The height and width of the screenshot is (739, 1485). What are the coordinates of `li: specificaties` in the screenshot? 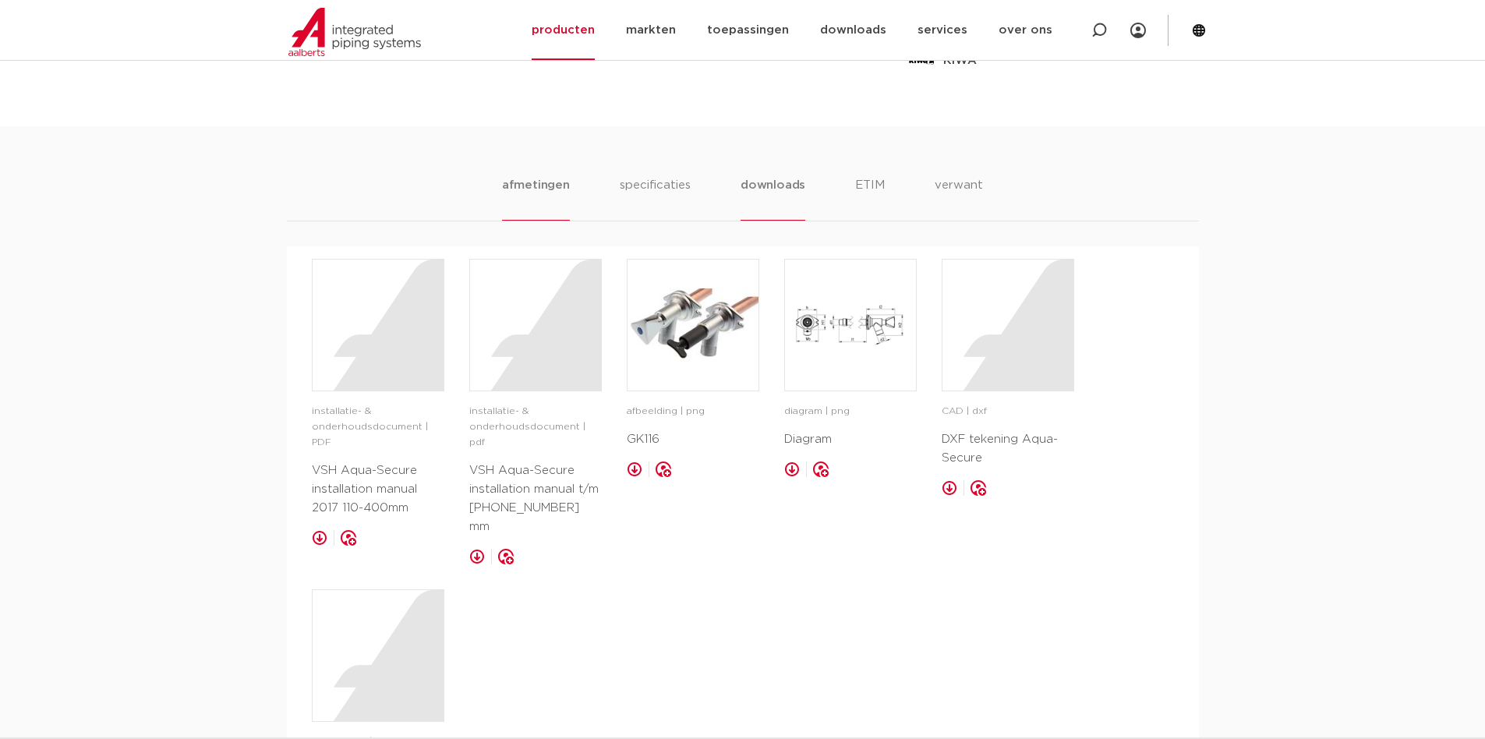 It's located at (655, 198).